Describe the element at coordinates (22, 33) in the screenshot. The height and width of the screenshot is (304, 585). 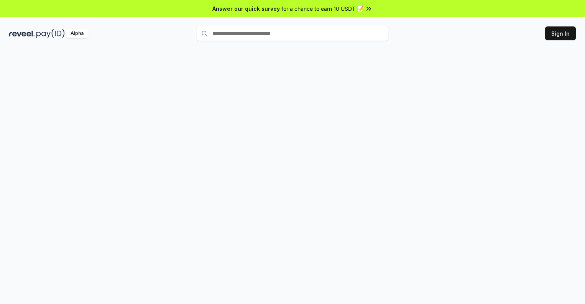
I see `img: reveel_dark` at that location.